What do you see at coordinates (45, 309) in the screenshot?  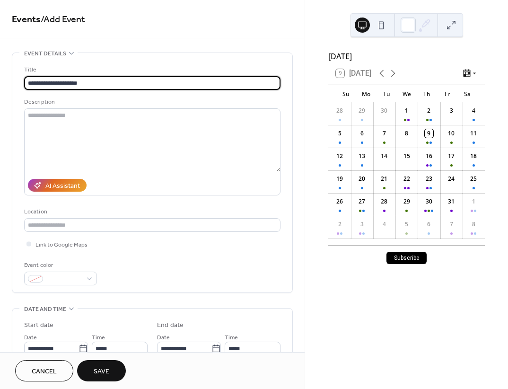 I see `span: Date and time` at bounding box center [45, 309].